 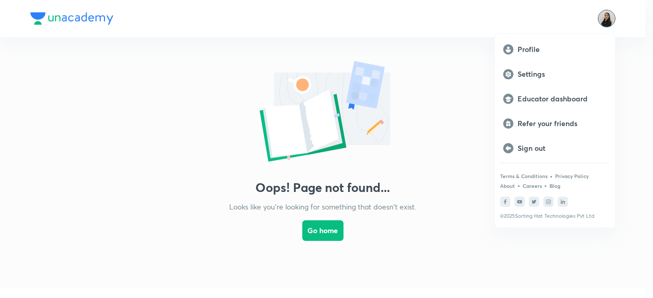 What do you see at coordinates (555, 74) in the screenshot?
I see `a: Settings` at bounding box center [555, 74].